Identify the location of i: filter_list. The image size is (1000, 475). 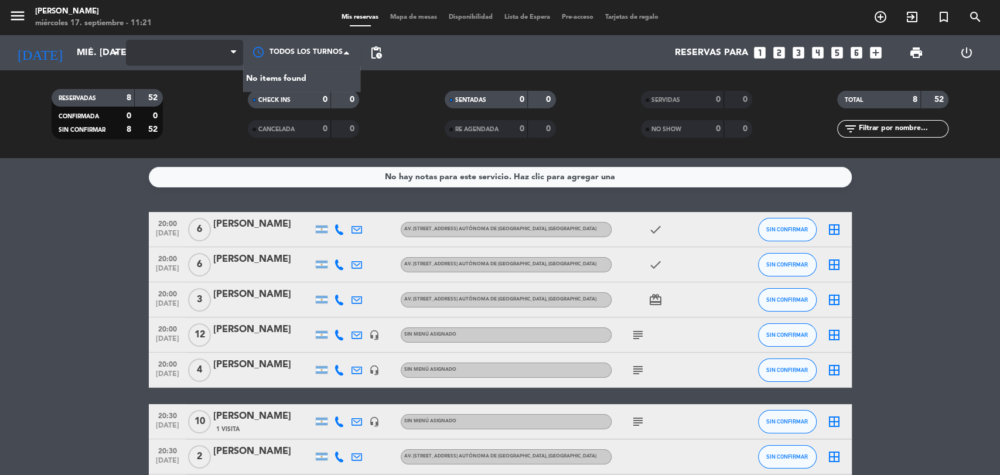
(850, 129).